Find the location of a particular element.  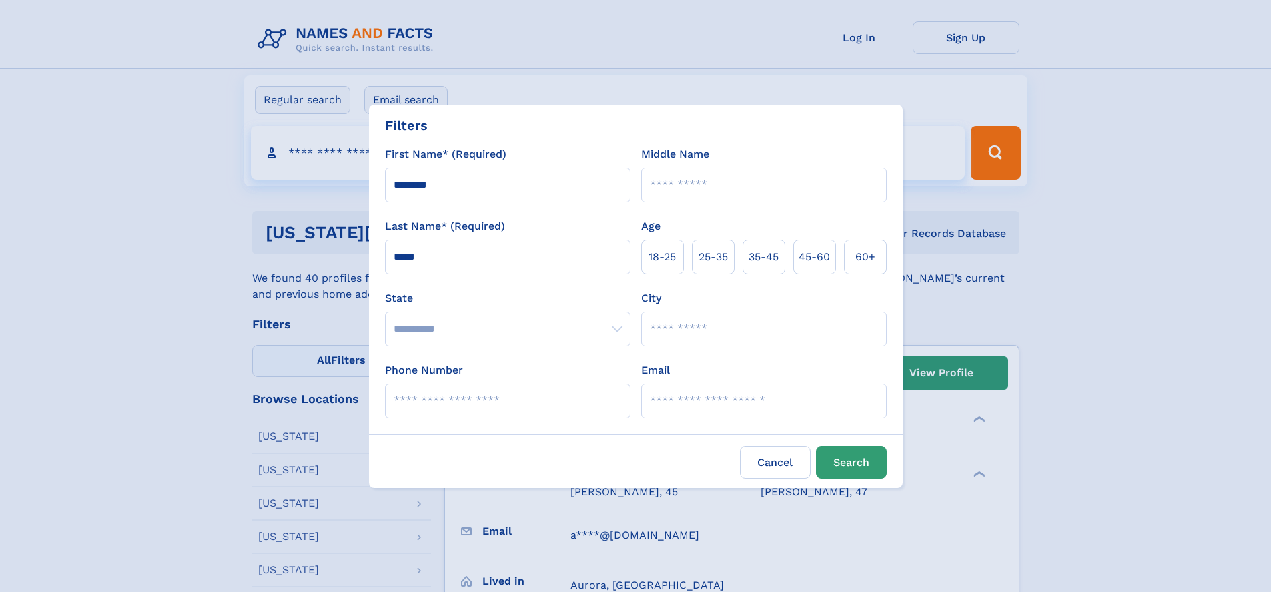

label: Age is located at coordinates (650, 226).